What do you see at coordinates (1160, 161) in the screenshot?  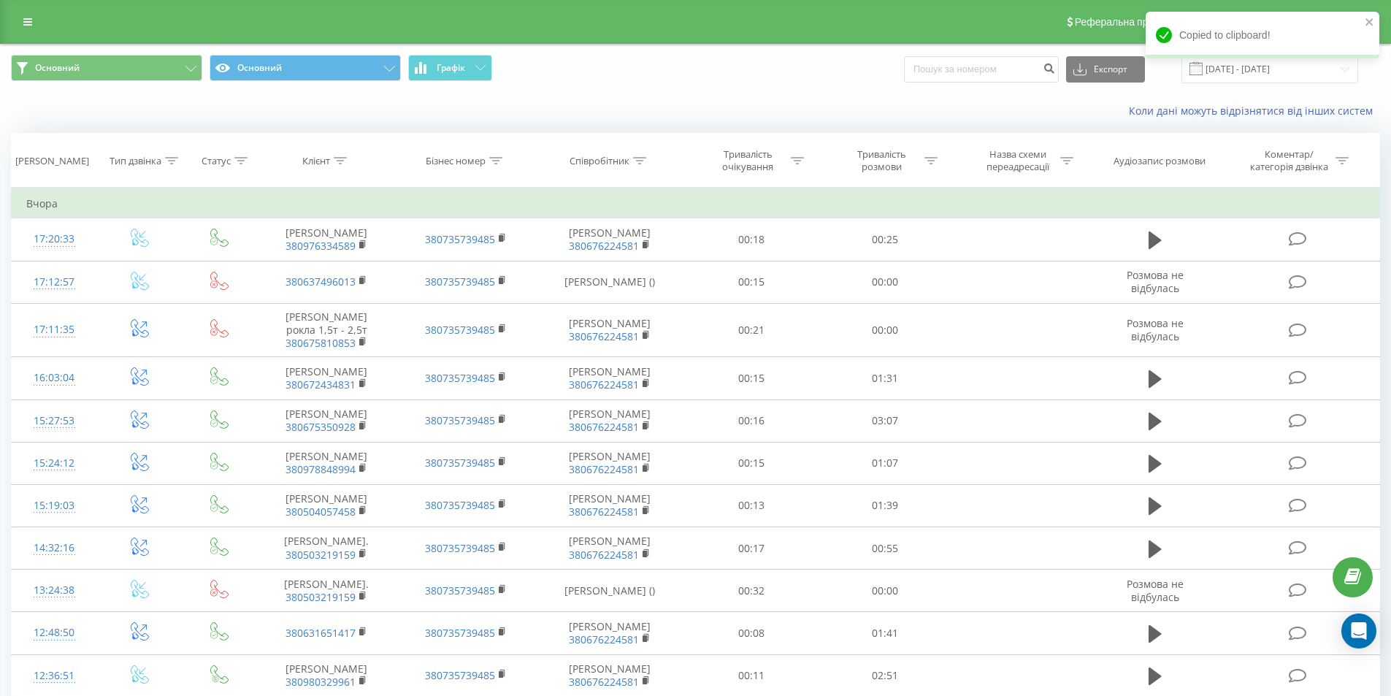 I see `div: Аудіозапис розмови` at bounding box center [1160, 161].